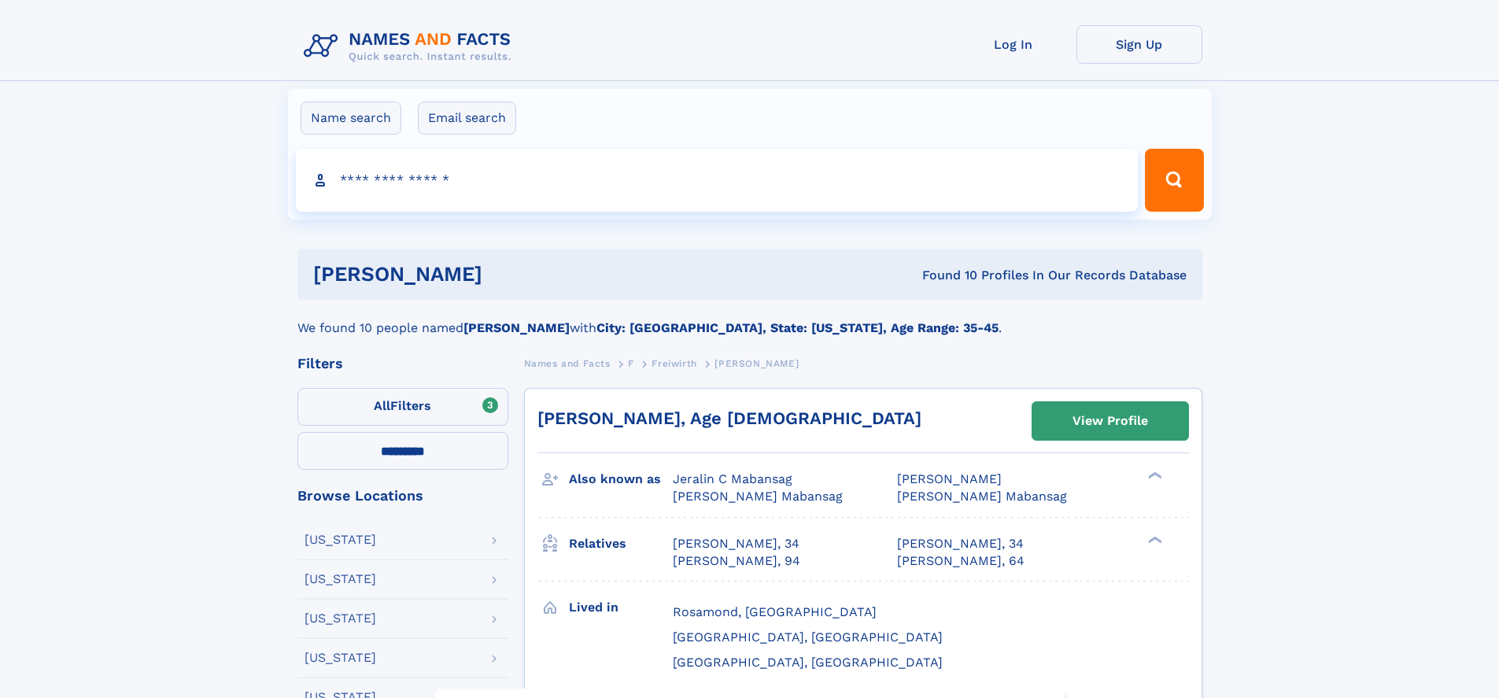  What do you see at coordinates (403, 496) in the screenshot?
I see `div: Browse Locations` at bounding box center [403, 496].